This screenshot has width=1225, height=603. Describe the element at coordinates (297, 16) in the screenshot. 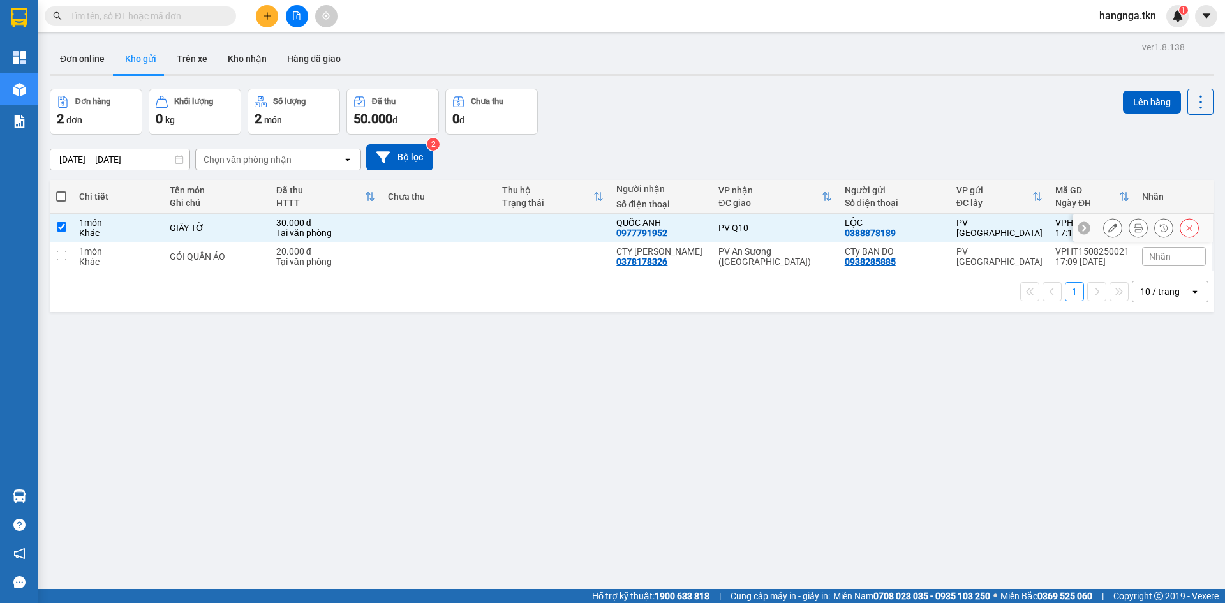

I see `span: file-add` at that location.